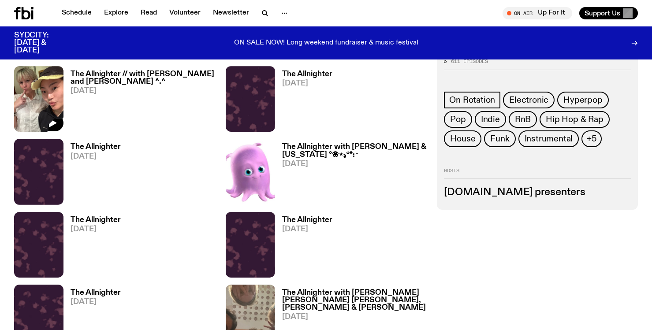 The height and width of the screenshot is (330, 652). Describe the element at coordinates (470, 61) in the screenshot. I see `span: 611 episodes` at that location.